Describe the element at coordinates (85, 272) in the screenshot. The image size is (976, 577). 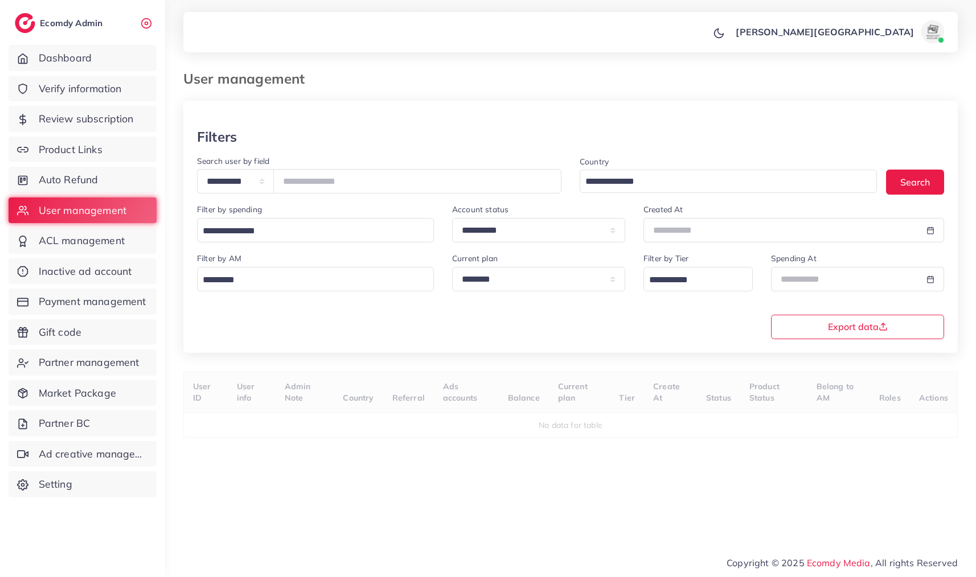
I see `span: Inactive ad account` at that location.